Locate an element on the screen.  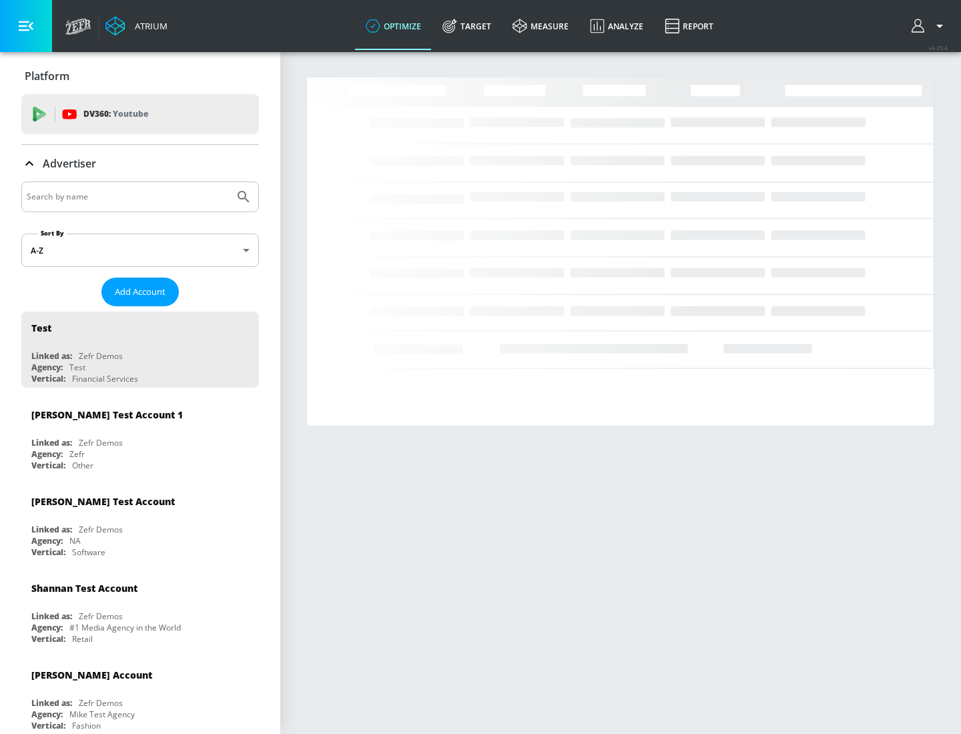
div: Retail is located at coordinates (82, 639).